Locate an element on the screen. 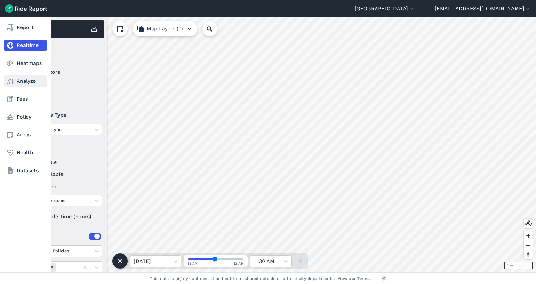  a: Heatmaps is located at coordinates (26, 63).